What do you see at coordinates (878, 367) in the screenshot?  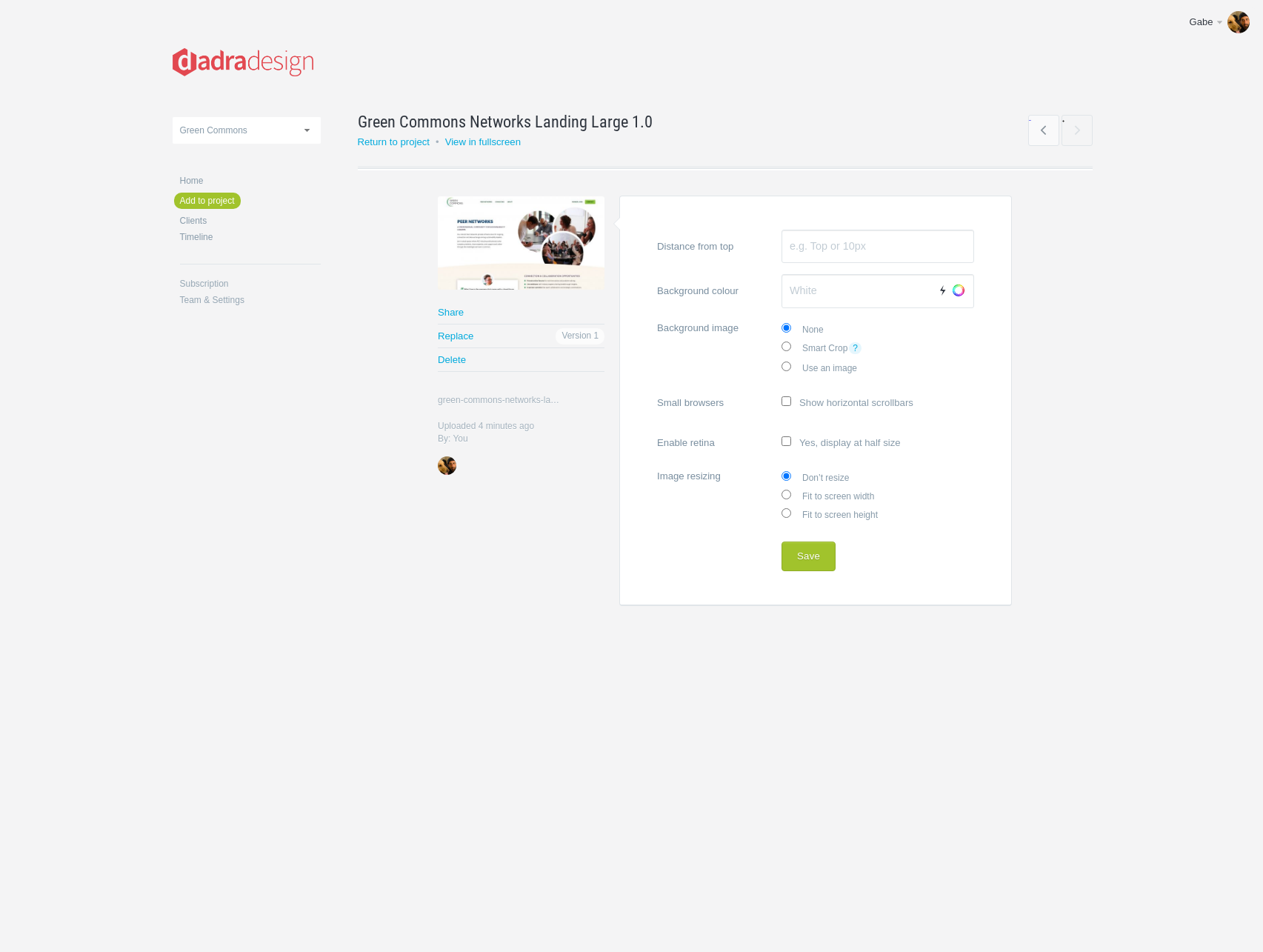 I see `label: Use an image` at bounding box center [878, 367].